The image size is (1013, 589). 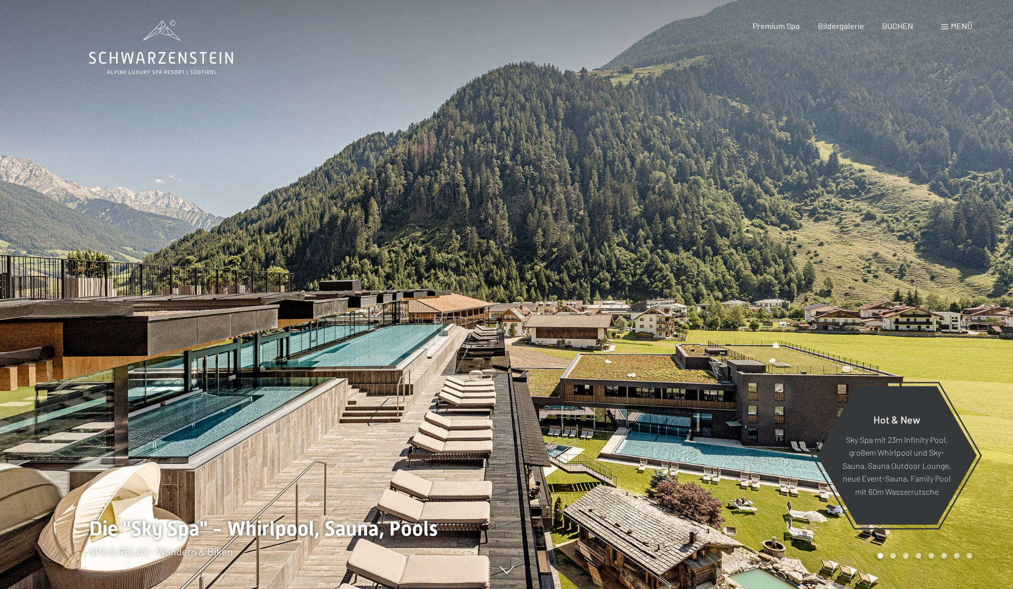 I want to click on div: Carousel Pagination, so click(x=923, y=556).